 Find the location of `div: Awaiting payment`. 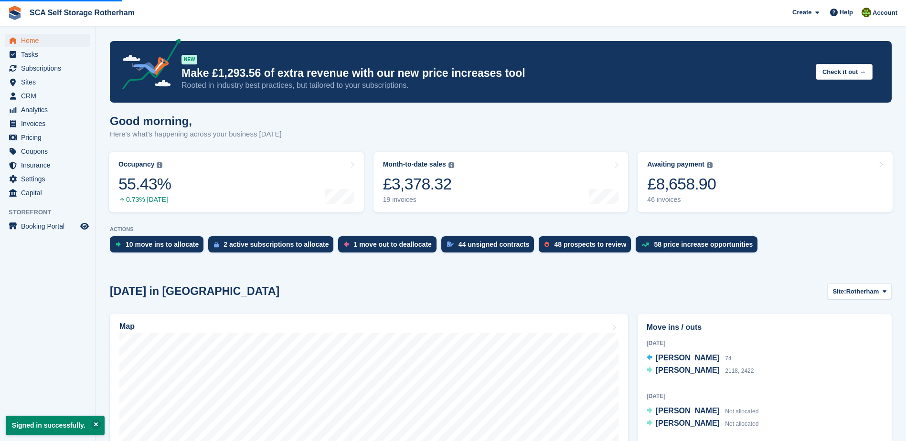

div: Awaiting payment is located at coordinates (676, 164).